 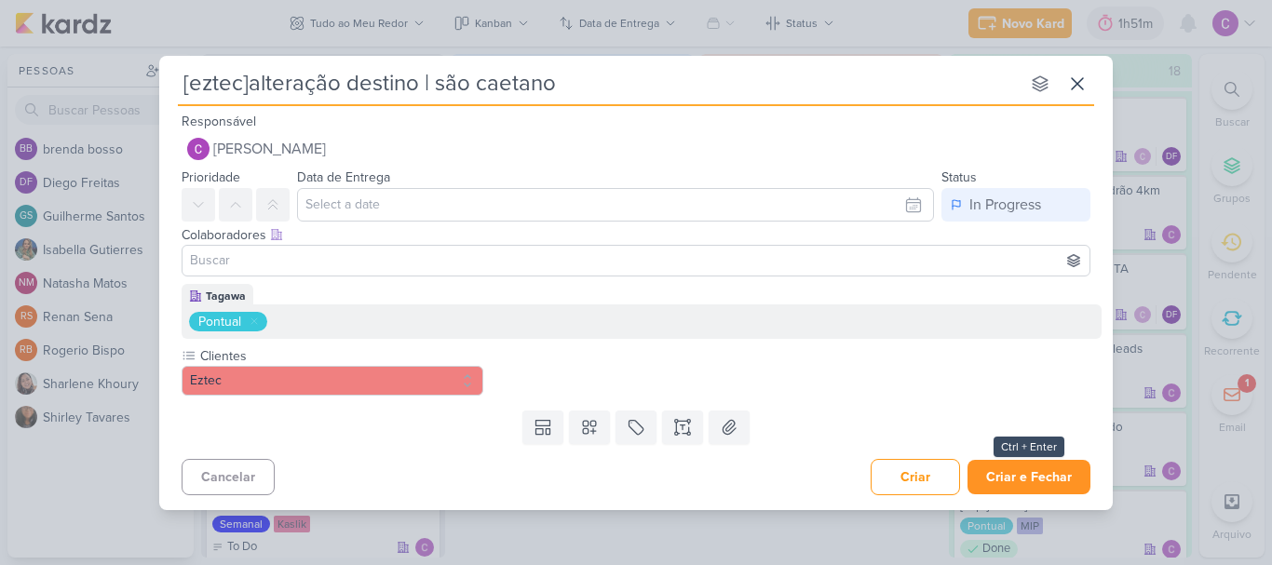 What do you see at coordinates (228, 477) in the screenshot?
I see `button: Cancelar` at bounding box center [228, 477].